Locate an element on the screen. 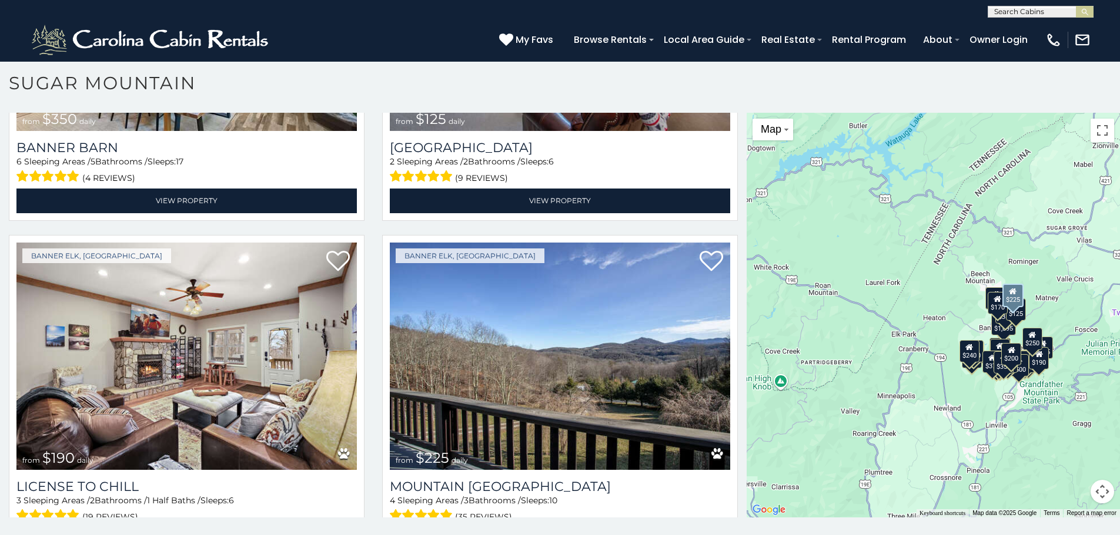 The width and height of the screenshot is (1120, 535). a: My Favs is located at coordinates (527, 40).